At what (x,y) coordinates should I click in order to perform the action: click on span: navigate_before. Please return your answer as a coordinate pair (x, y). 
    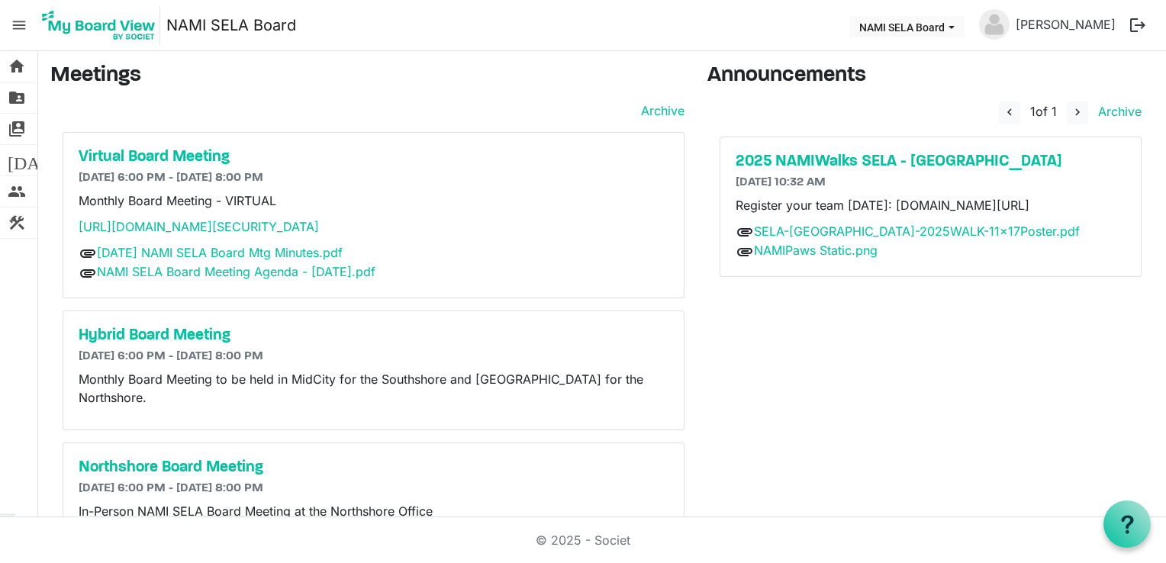
    Looking at the image, I should click on (1009, 112).